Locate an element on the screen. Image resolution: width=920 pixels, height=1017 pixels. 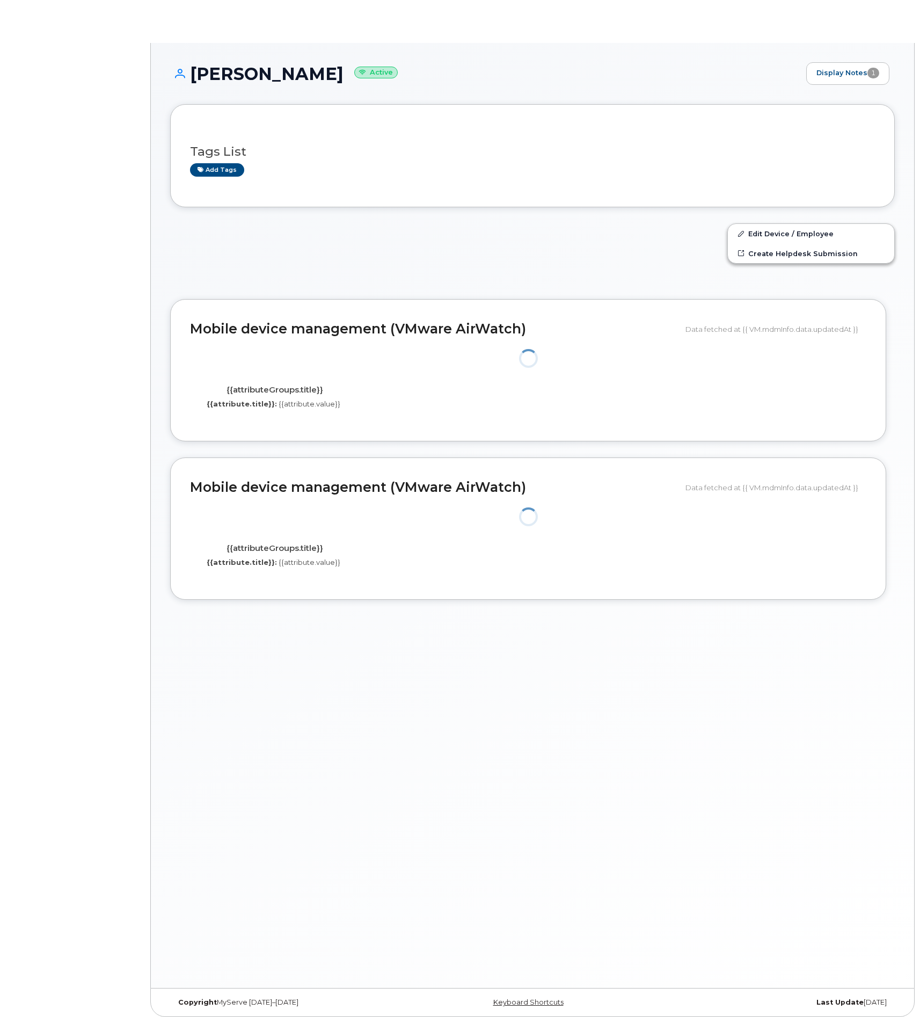
strong: Last Update is located at coordinates (840, 1002).